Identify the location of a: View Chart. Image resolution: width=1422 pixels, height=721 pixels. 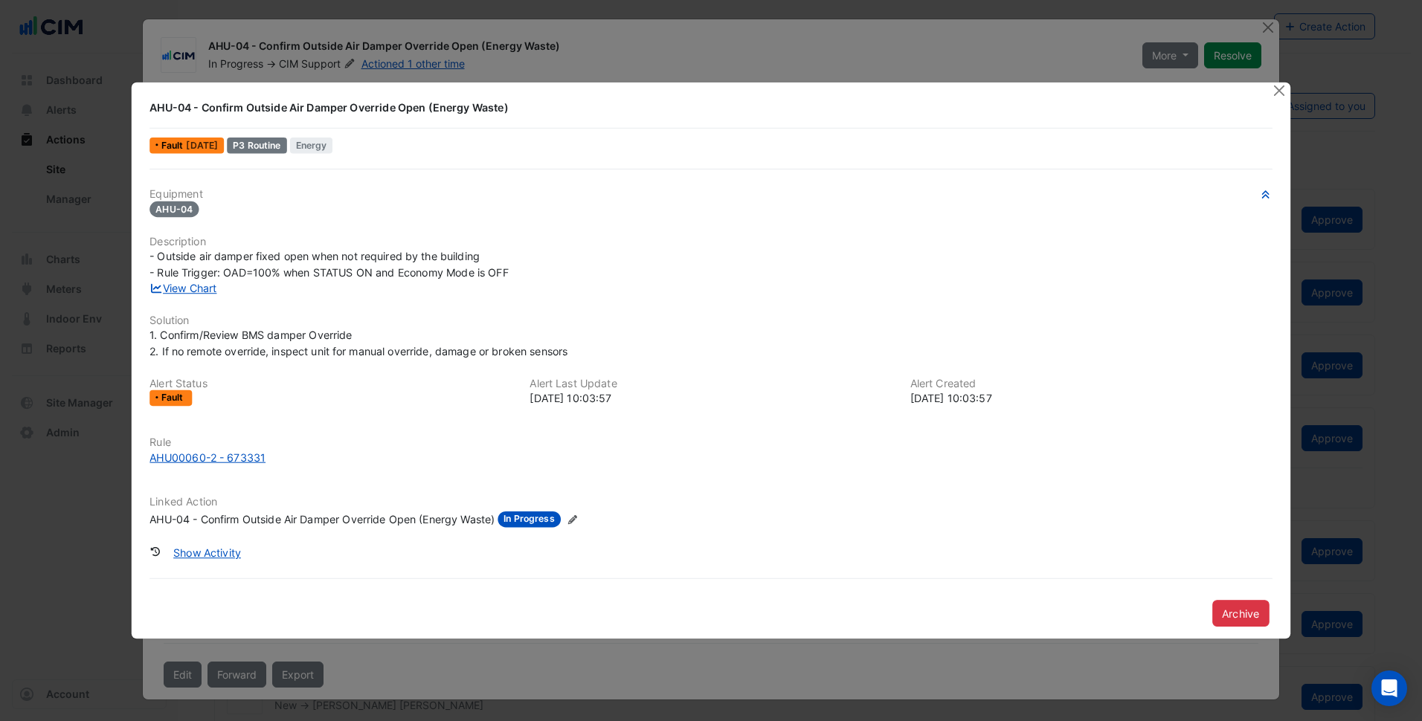
(183, 288).